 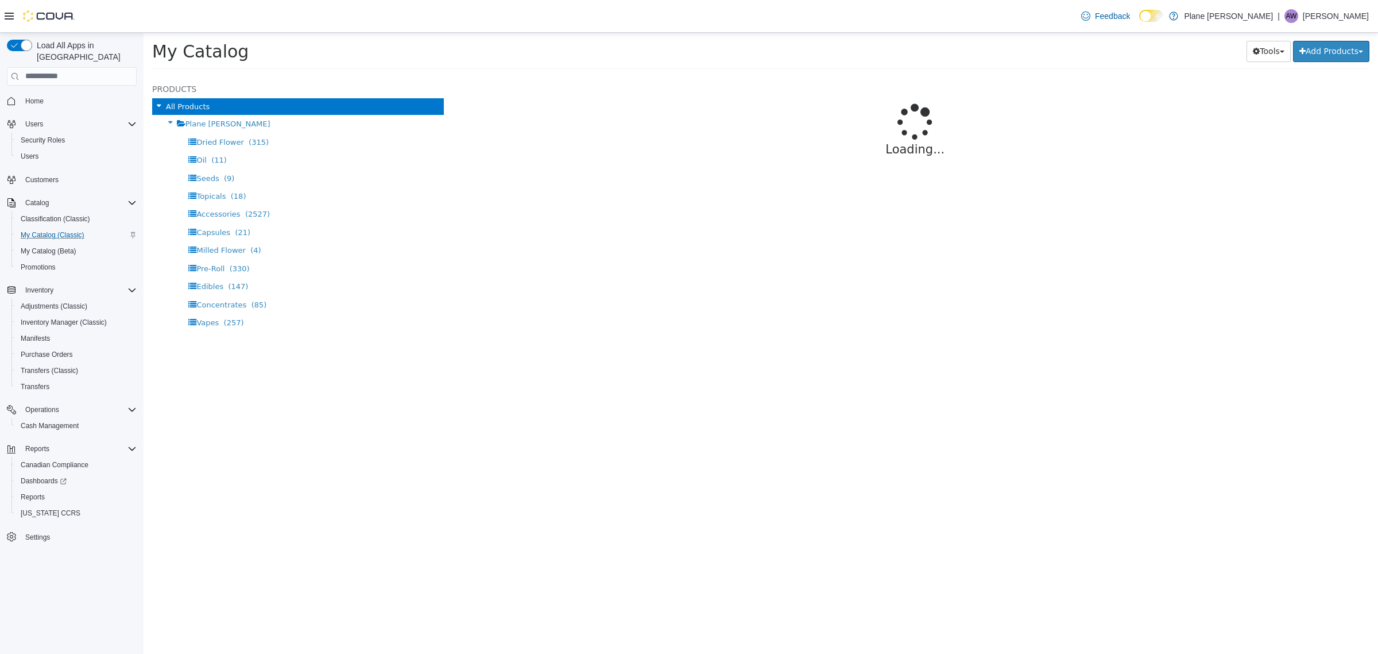 What do you see at coordinates (48, 251) in the screenshot?
I see `a: My Catalog (Beta)` at bounding box center [48, 251].